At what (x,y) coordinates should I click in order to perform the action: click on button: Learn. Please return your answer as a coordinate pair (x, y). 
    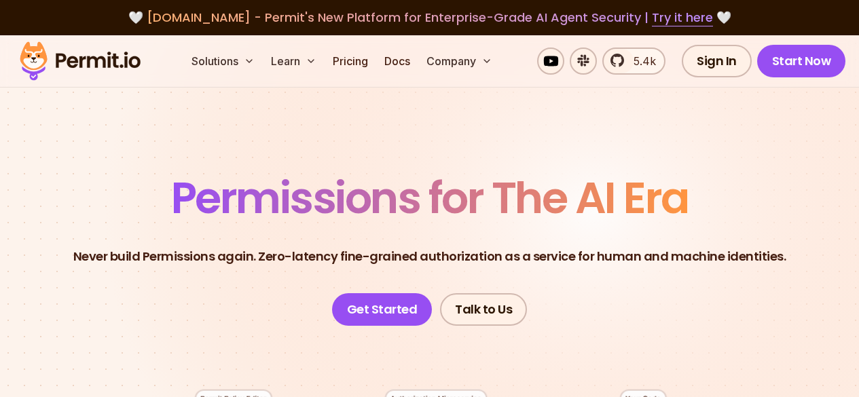
    Looking at the image, I should click on (293, 61).